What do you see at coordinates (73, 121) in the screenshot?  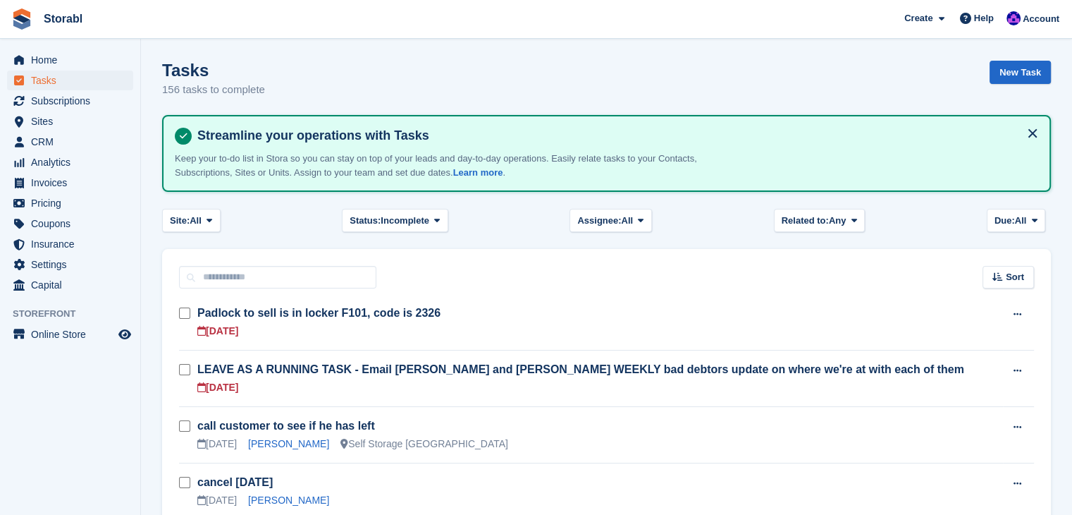 I see `span: Sites` at bounding box center [73, 121].